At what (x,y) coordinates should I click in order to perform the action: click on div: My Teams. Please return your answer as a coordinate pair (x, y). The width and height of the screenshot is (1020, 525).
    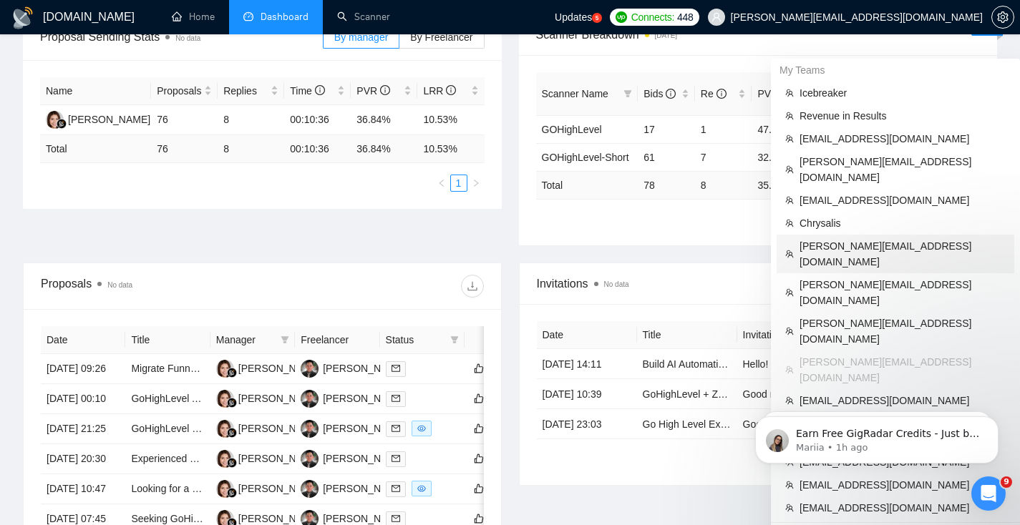
    Looking at the image, I should click on (896, 70).